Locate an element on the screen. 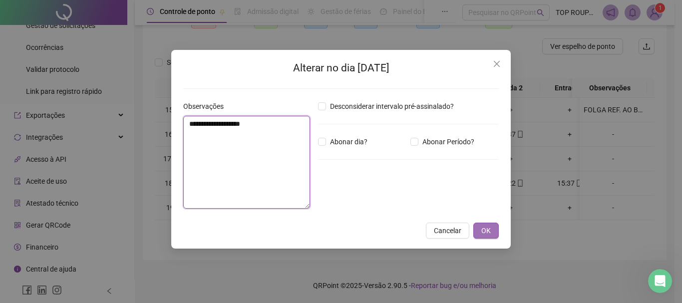  span: OK is located at coordinates (486, 231).